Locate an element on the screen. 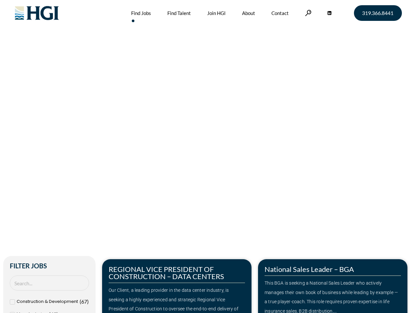  a: REGIONAL VICE PRESIDENT OF CONSTRUCTION – DATA CENTERS is located at coordinates (166, 273).